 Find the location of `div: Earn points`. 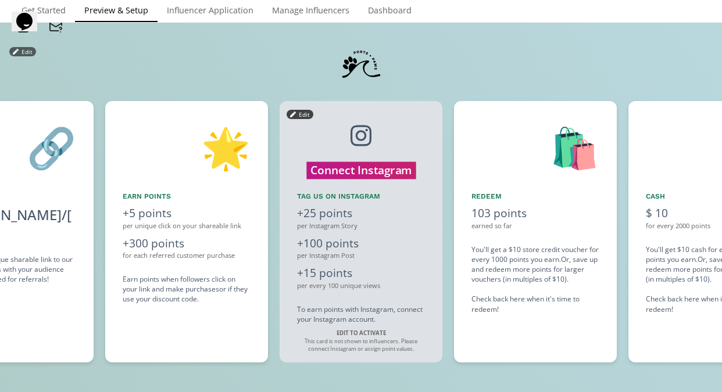

div: Earn points is located at coordinates (187, 196).